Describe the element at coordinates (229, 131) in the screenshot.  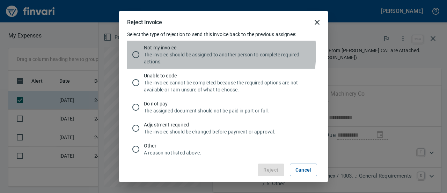
I see `p: The invoice should be changed before payment or approval.` at that location.